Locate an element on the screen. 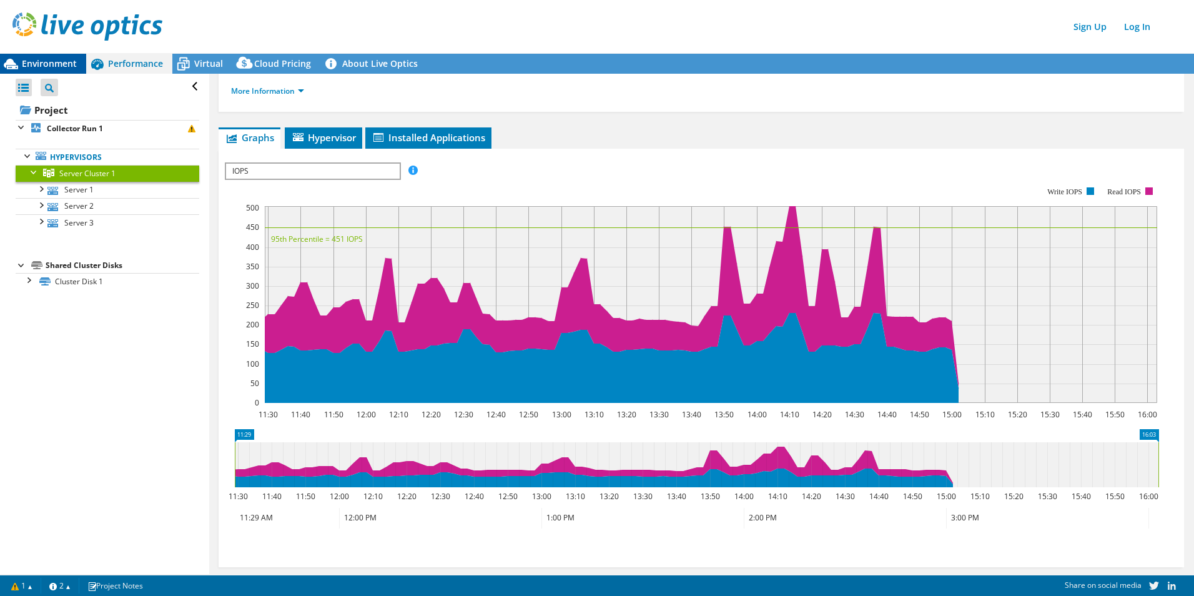 The image size is (1194, 596). a: Log In is located at coordinates (1138, 26).